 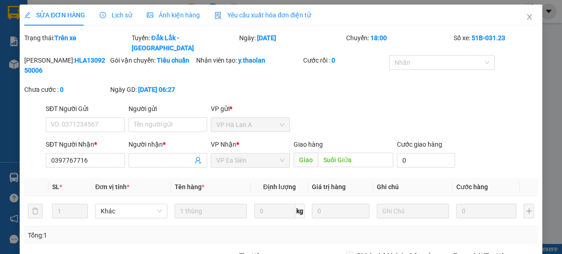 What do you see at coordinates (300, 211) in the screenshot?
I see `span: kg` at bounding box center [300, 211].